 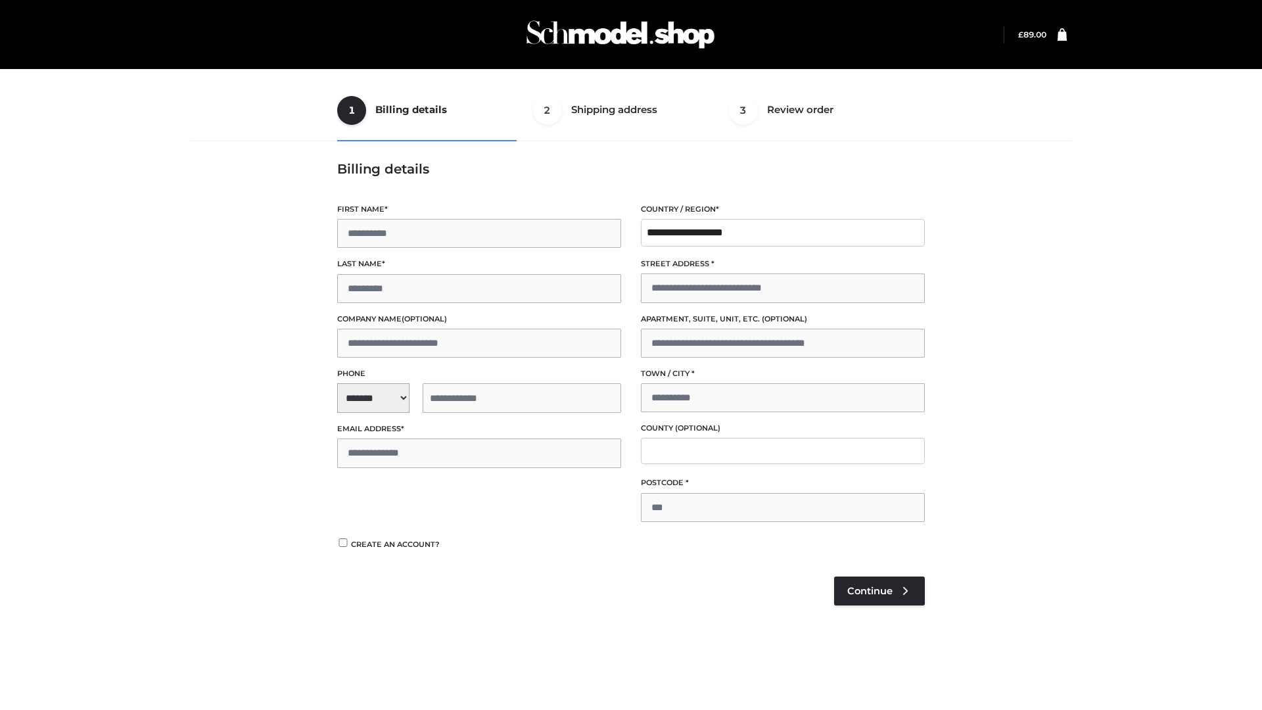 I want to click on label: County, so click(x=783, y=428).